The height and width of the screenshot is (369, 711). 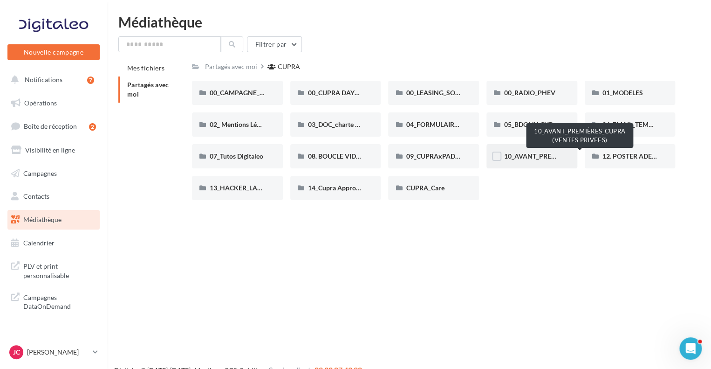 What do you see at coordinates (146, 68) in the screenshot?
I see `span: Mes fichiers` at bounding box center [146, 68].